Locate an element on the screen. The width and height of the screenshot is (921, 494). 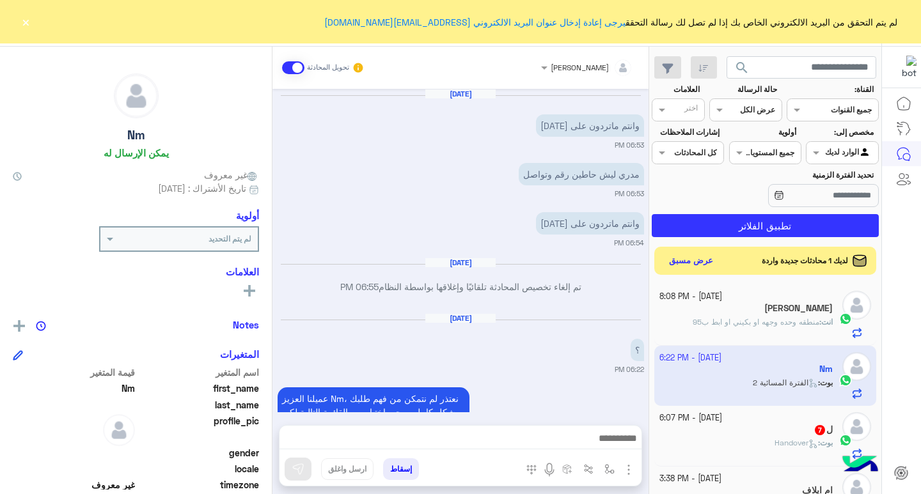
button: عرض مسبق is located at coordinates (691, 261).